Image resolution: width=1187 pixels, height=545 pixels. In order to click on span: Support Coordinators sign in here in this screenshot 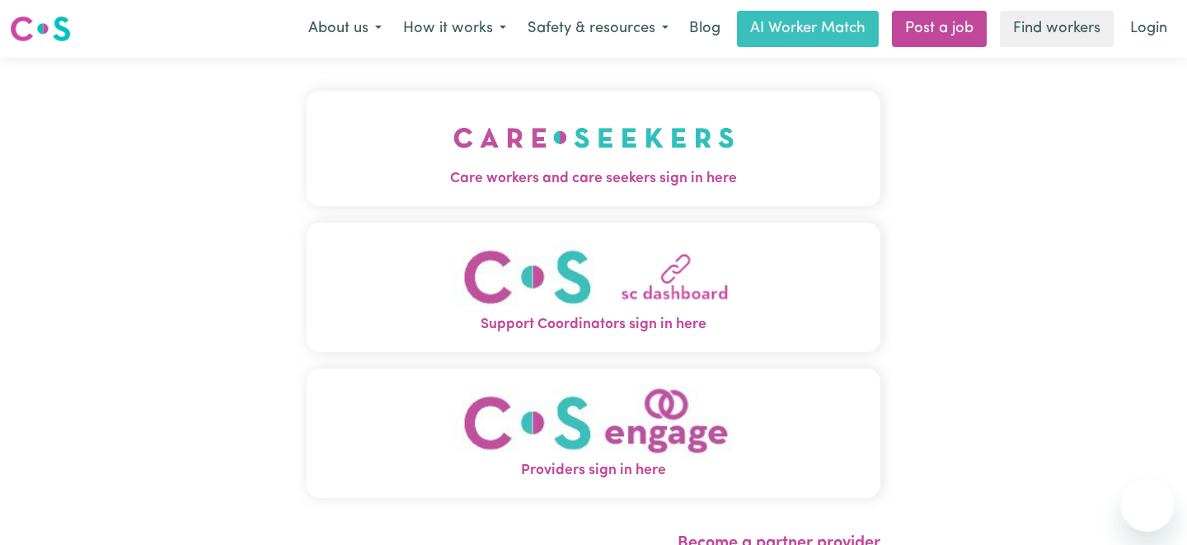, I will do `click(593, 325)`.